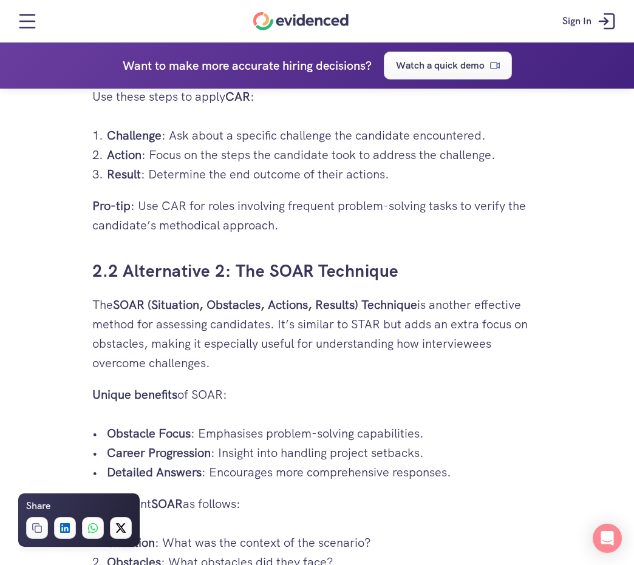 The height and width of the screenshot is (565, 634). I want to click on a: Home, so click(300, 21).